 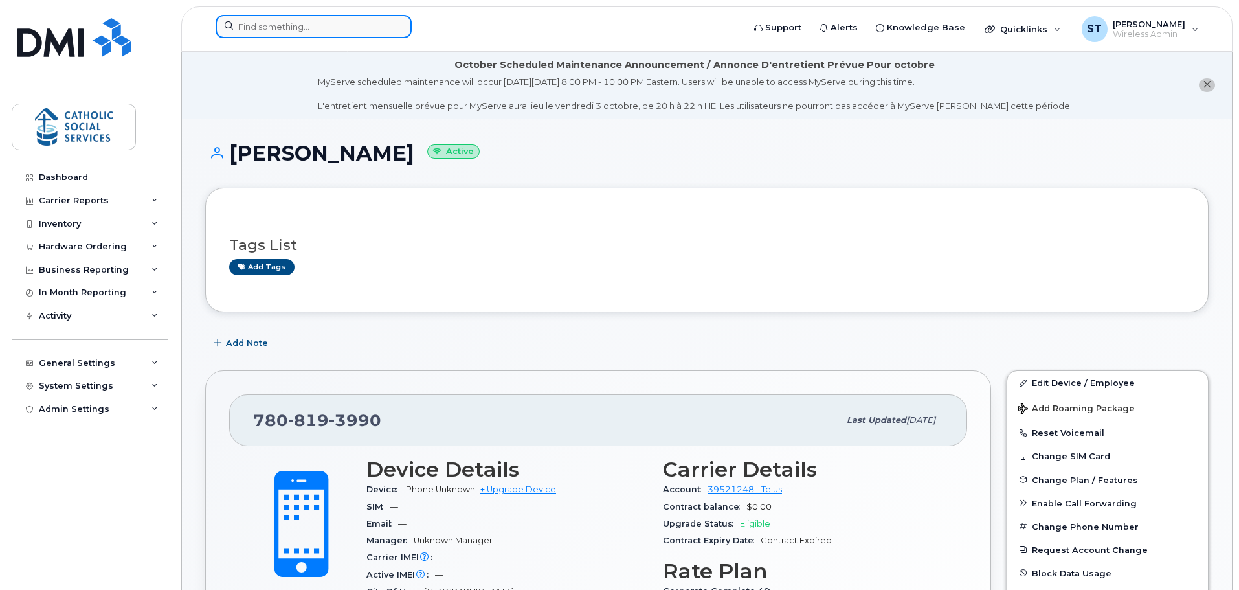 I want to click on small: Active, so click(x=453, y=151).